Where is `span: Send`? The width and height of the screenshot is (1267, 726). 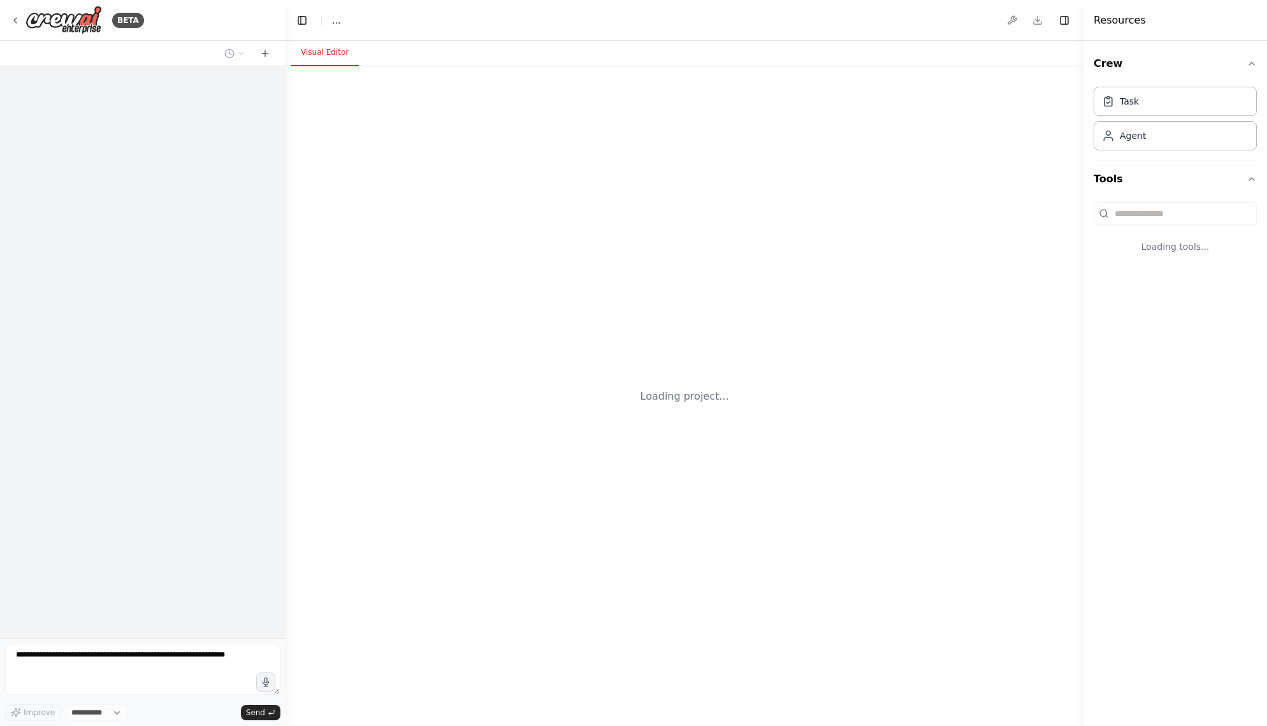 span: Send is located at coordinates (255, 712).